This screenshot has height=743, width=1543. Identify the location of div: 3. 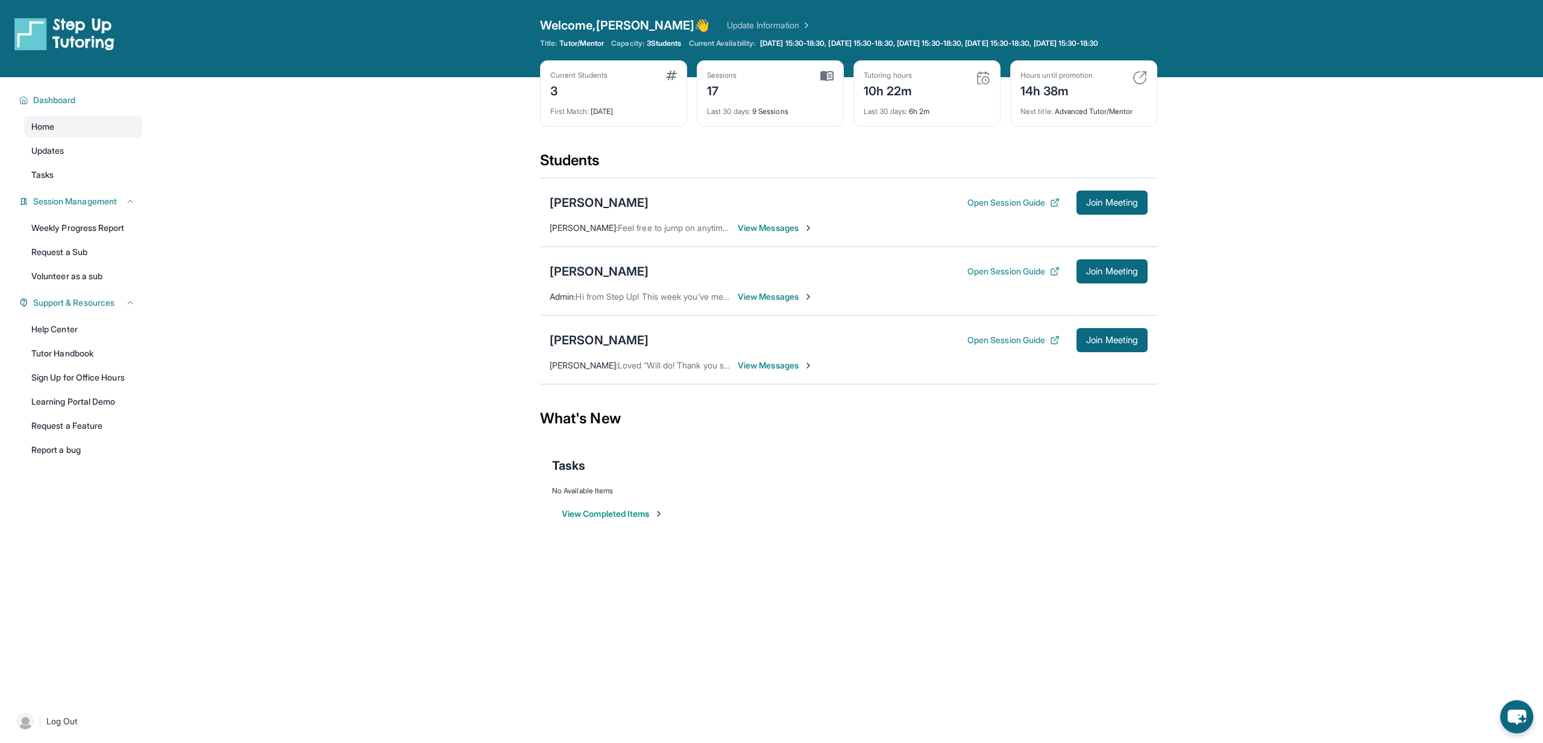
(579, 90).